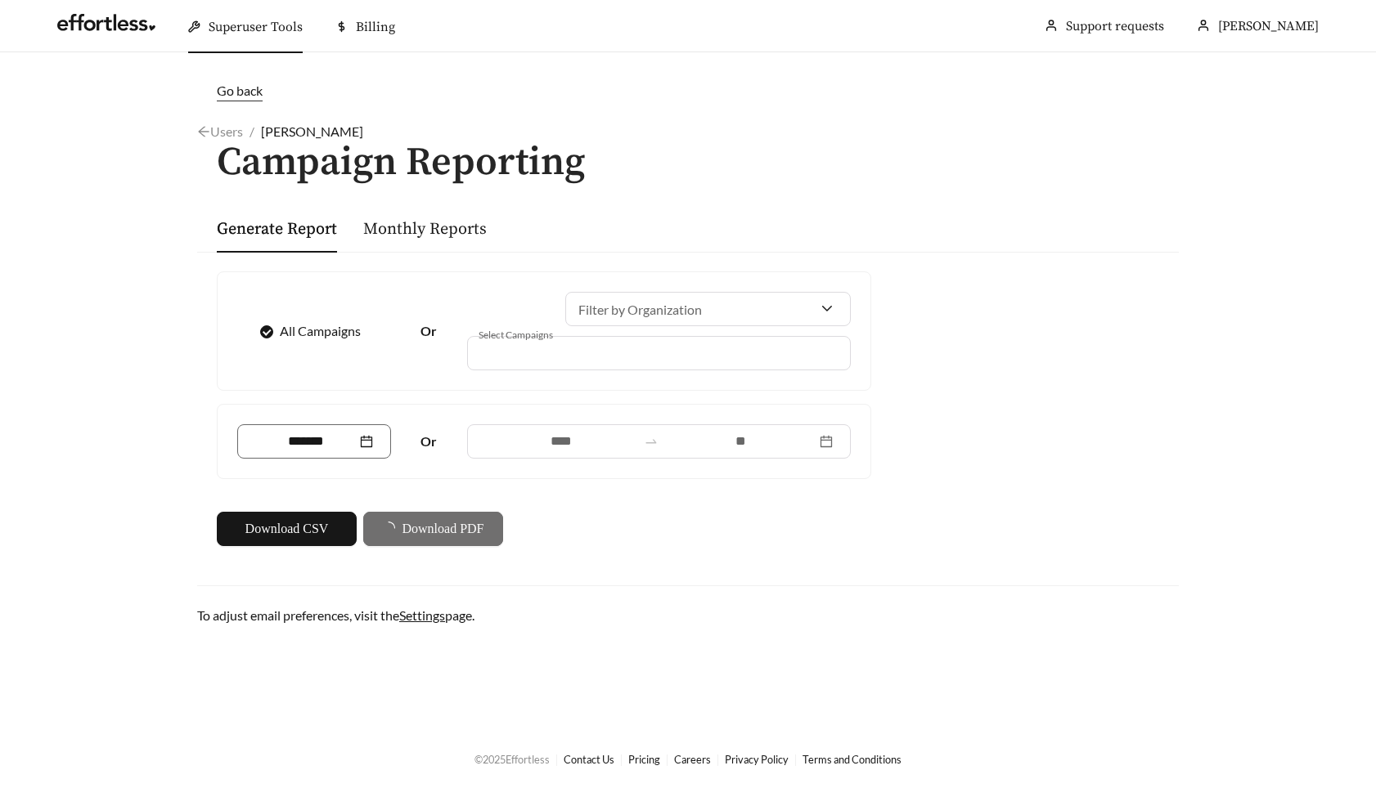 This screenshot has width=1376, height=788. What do you see at coordinates (422, 615) in the screenshot?
I see `a: Settings` at bounding box center [422, 615].